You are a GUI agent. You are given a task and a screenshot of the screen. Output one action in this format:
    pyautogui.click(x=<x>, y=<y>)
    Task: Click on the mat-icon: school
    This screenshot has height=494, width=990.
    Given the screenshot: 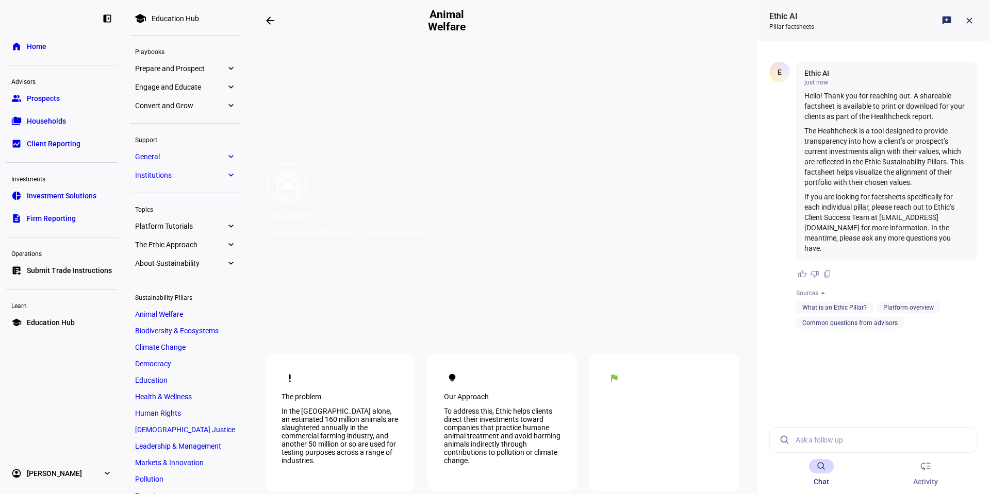 What is the action you would take?
    pyautogui.click(x=140, y=19)
    